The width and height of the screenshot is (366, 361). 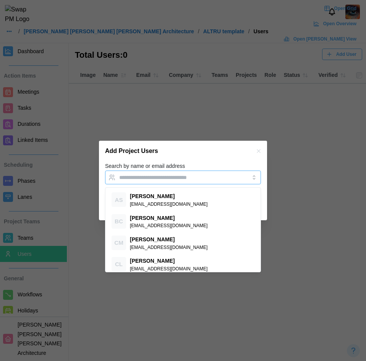 I want to click on div: CL, so click(x=119, y=264).